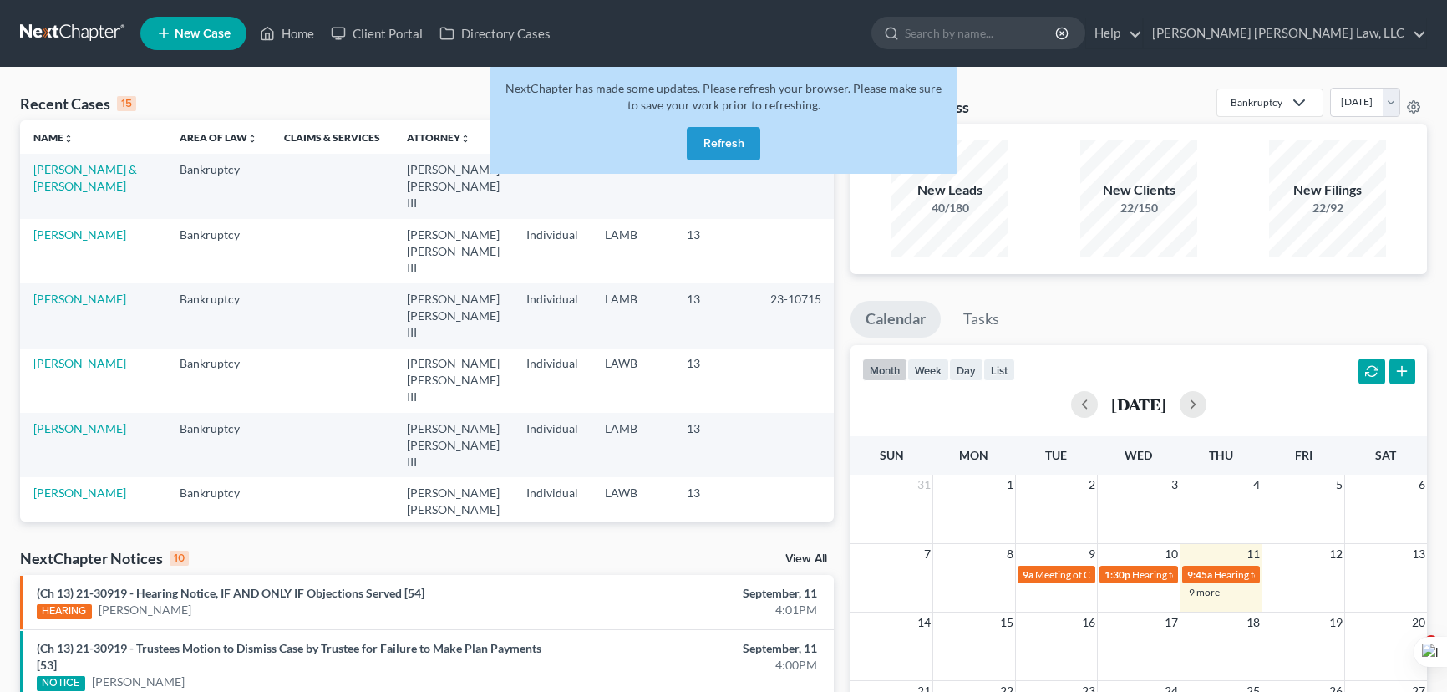 The image size is (1447, 692). Describe the element at coordinates (723, 144) in the screenshot. I see `button: Refresh` at that location.